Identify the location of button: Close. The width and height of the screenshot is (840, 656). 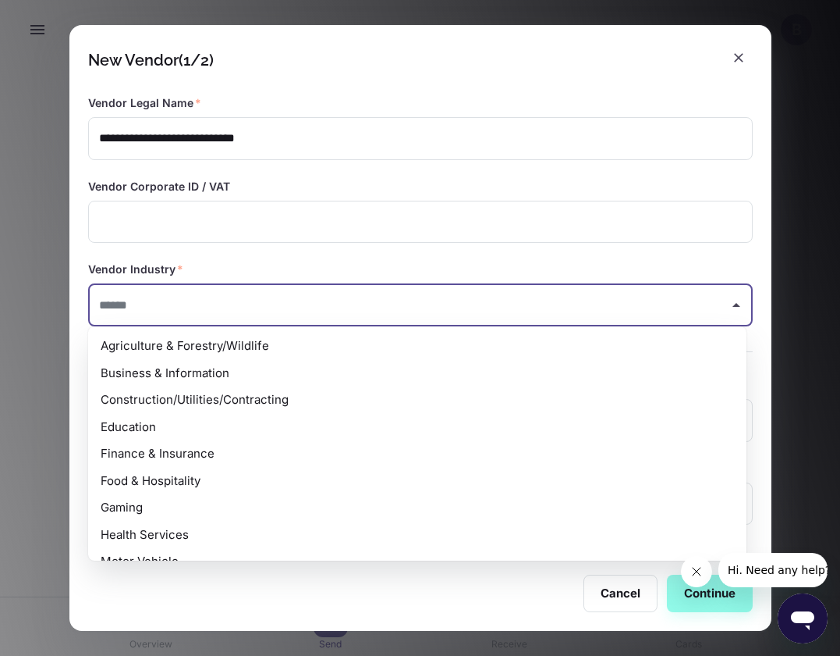
(737, 305).